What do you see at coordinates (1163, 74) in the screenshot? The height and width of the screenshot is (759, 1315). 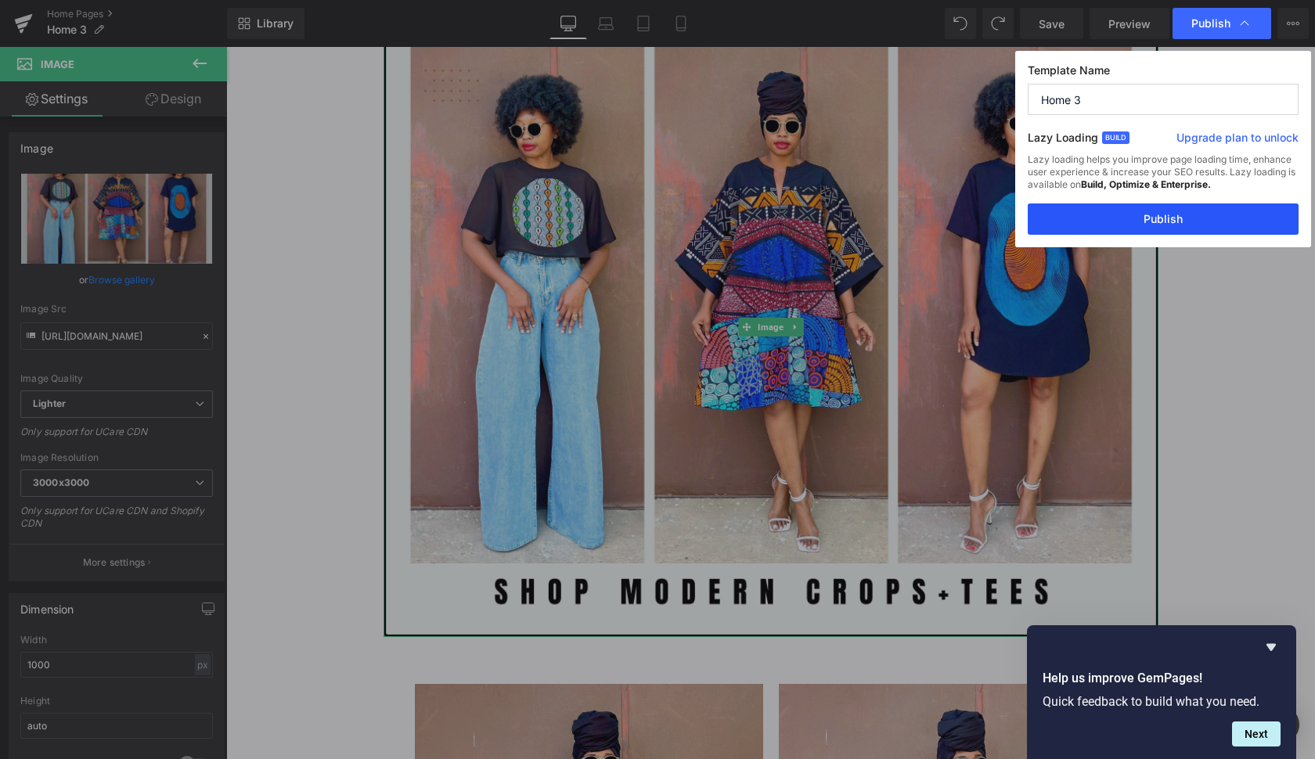 I see `label: Template Name` at bounding box center [1163, 74].